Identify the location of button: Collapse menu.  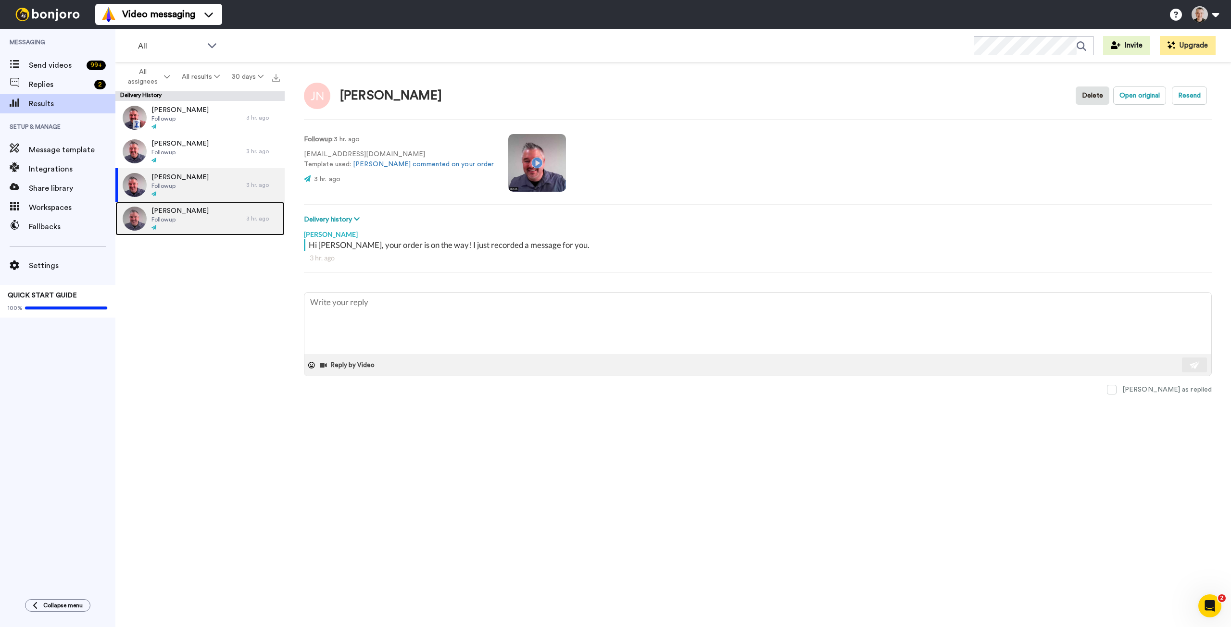
(58, 606).